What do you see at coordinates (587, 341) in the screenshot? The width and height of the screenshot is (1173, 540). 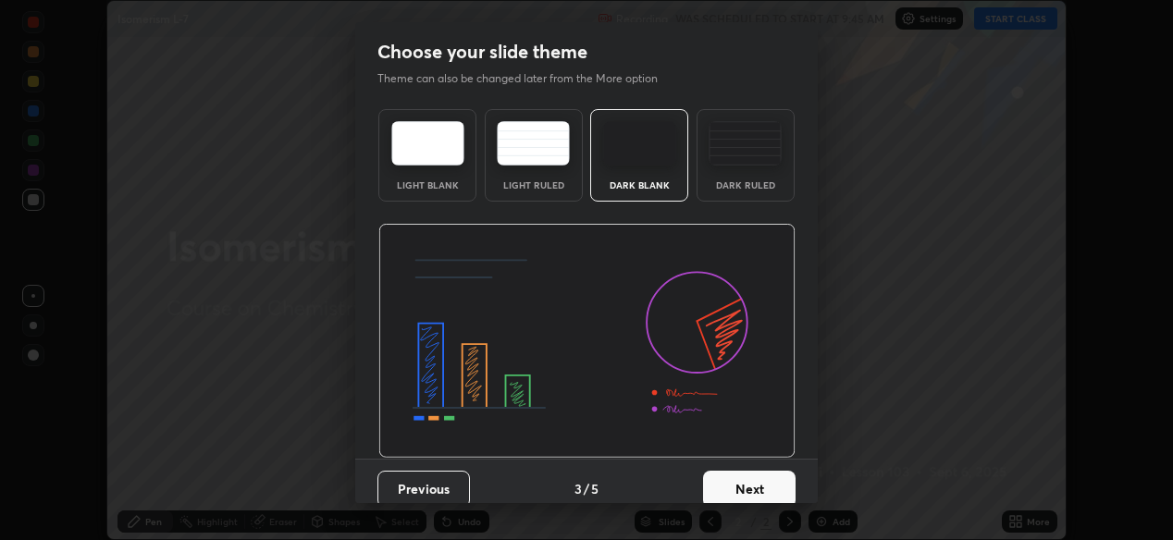 I see `img: darkThemeBanner.d06ce4a2.svg` at bounding box center [587, 341].